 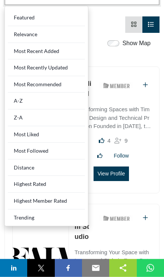 What do you see at coordinates (46, 18) in the screenshot?
I see `div: Featured` at bounding box center [46, 18].